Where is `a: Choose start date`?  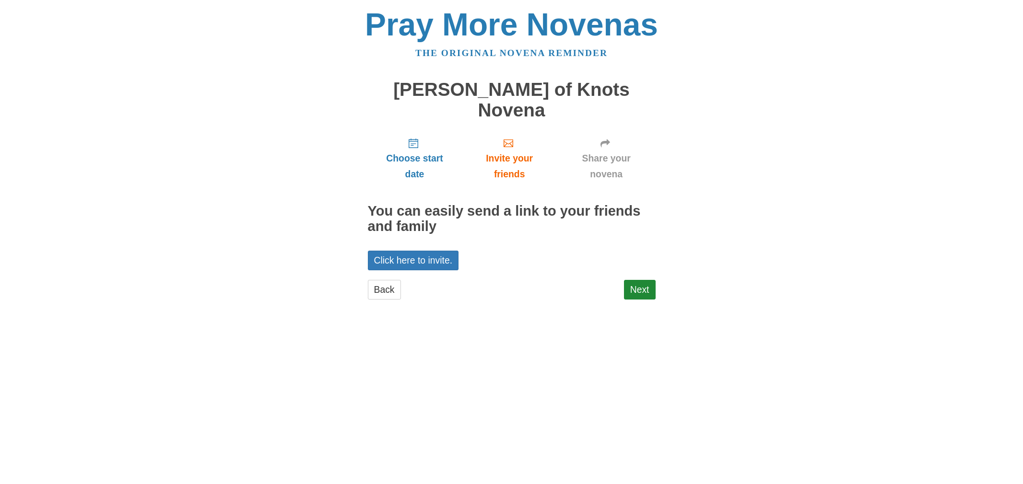
a: Choose start date is located at coordinates (415, 158).